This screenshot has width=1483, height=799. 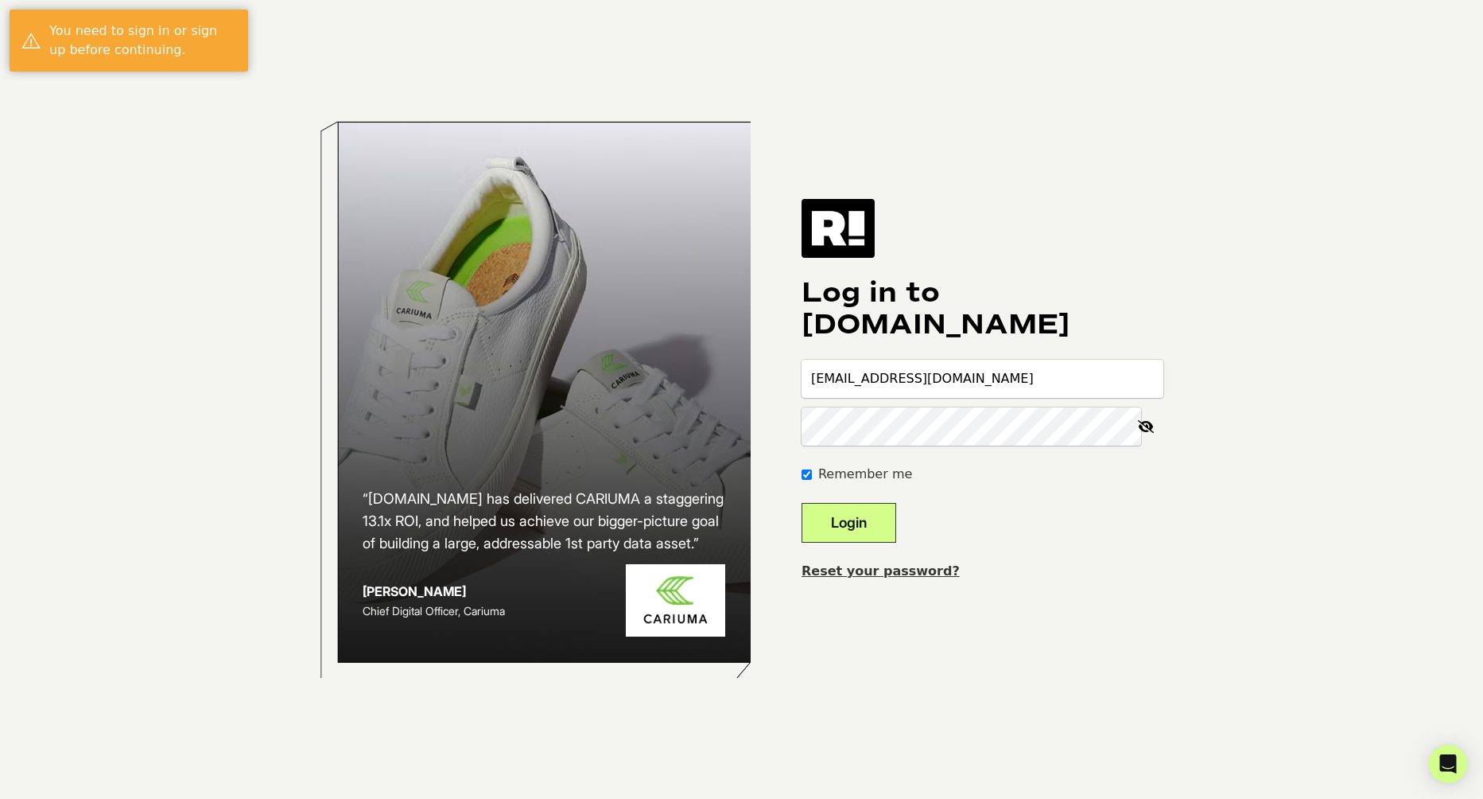 I want to click on div: You need to sign in or sign up before continuing., so click(x=142, y=41).